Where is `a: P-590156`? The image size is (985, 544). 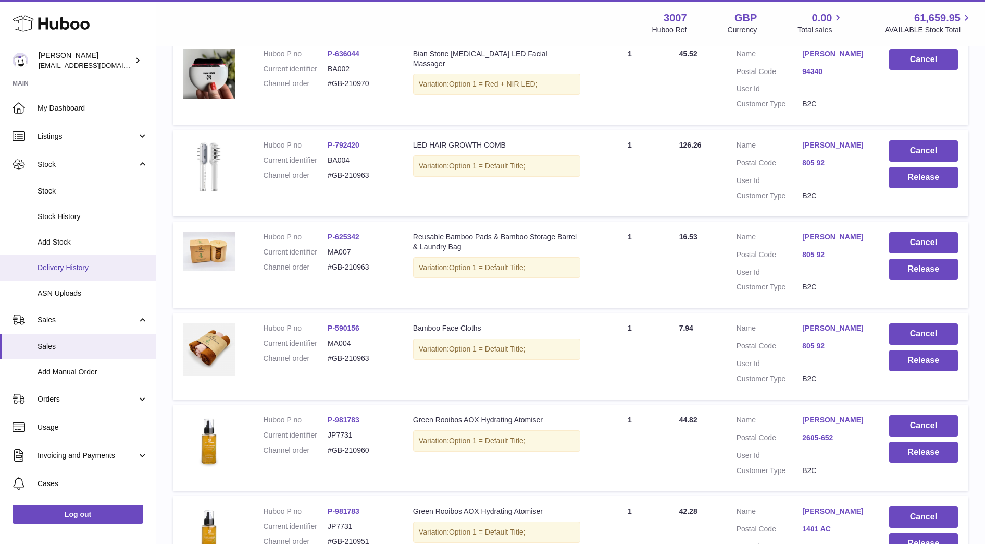
a: P-590156 is located at coordinates (343, 328).